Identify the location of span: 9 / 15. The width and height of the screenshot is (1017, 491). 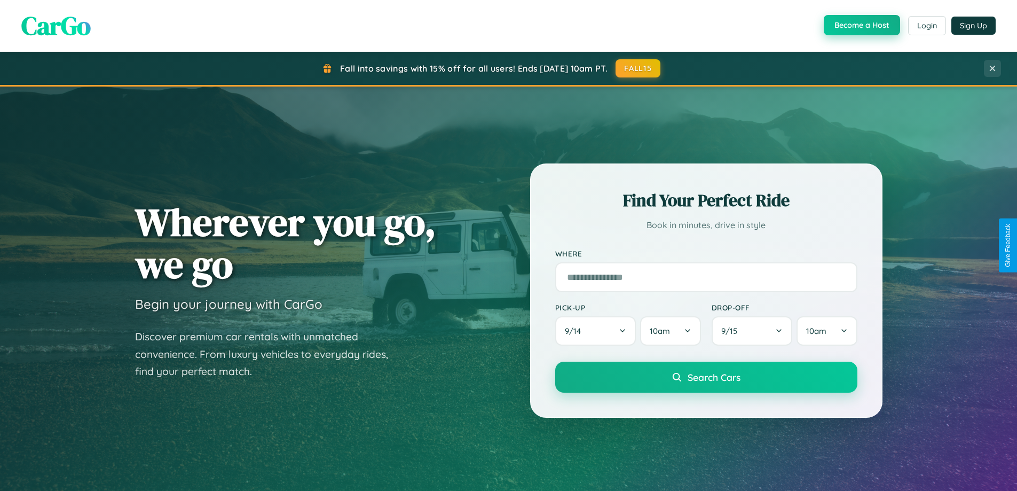
(732, 331).